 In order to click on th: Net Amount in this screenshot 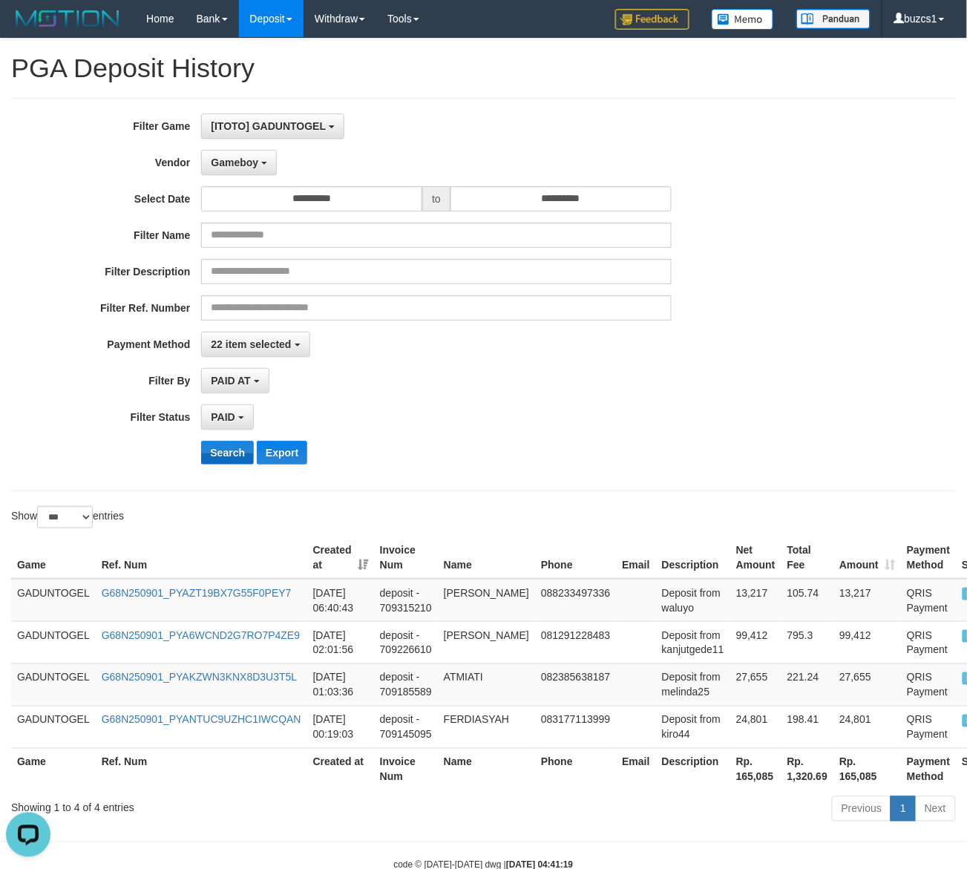, I will do `click(755, 557)`.